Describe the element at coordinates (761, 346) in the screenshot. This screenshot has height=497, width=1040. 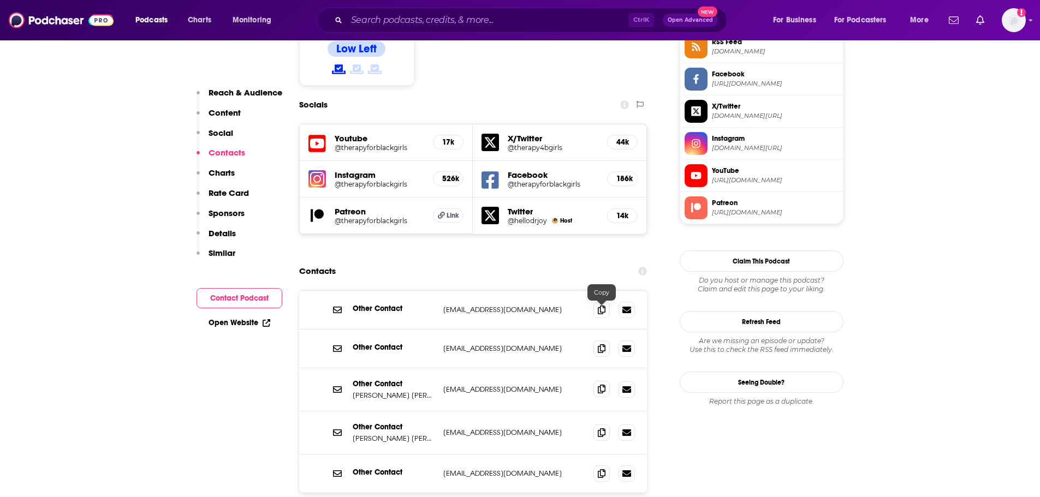
I see `div: Are we missing an episode or update? Use this to check the RSS feed immediately.` at that location.